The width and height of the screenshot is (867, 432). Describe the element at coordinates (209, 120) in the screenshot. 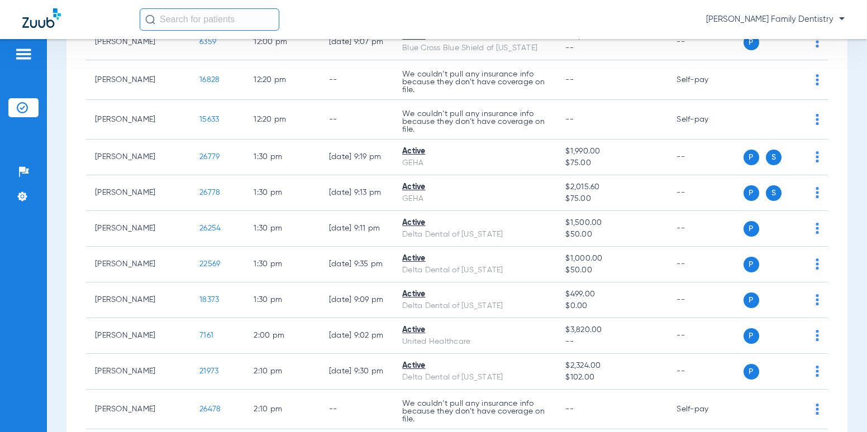

I see `span: 15633` at that location.